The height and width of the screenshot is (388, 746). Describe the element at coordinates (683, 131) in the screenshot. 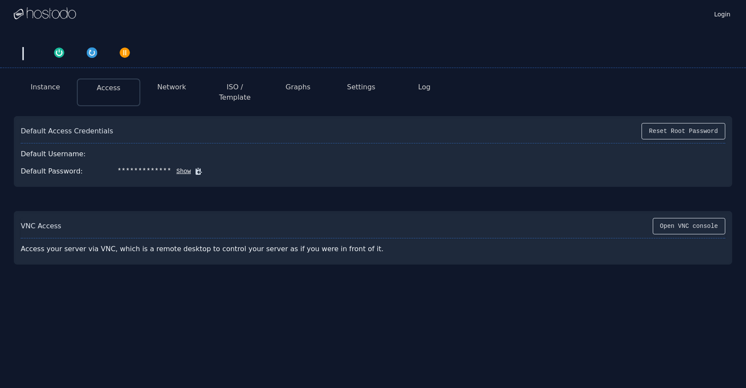

I see `button: Reset Root Password` at that location.